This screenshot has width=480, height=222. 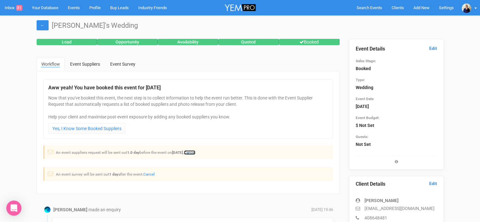 What do you see at coordinates (114, 174) in the screenshot?
I see `strong: 1 day` at bounding box center [114, 174].